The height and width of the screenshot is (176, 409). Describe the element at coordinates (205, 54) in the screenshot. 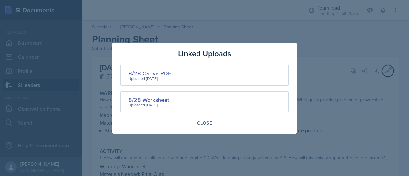

I see `h3: Linked Uploads` at that location.